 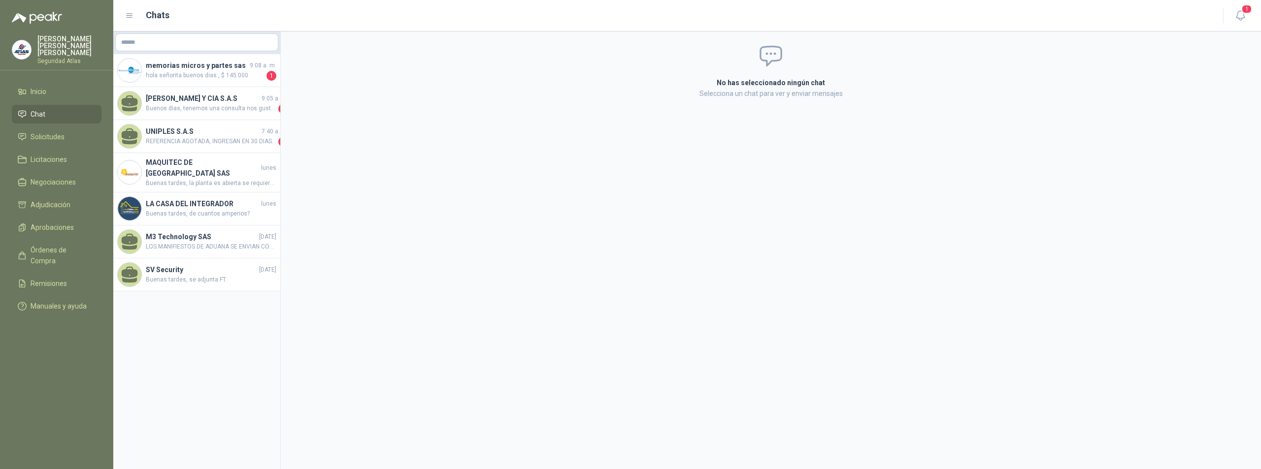 I want to click on h4: LA CASA DEL INTEGRADOR, so click(x=202, y=204).